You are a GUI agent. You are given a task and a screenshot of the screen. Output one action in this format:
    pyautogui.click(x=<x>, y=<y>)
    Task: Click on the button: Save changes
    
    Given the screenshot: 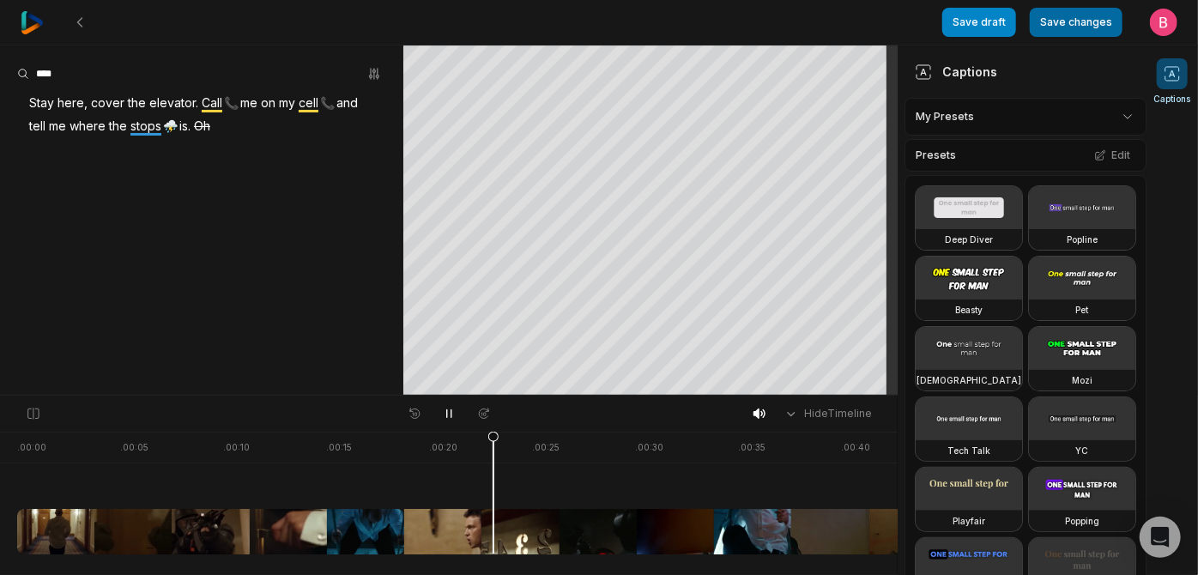 What is the action you would take?
    pyautogui.click(x=1077, y=22)
    